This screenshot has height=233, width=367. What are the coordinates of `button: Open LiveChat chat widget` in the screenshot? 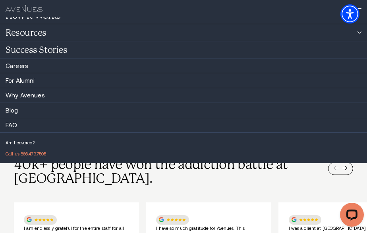 It's located at (18, 15).